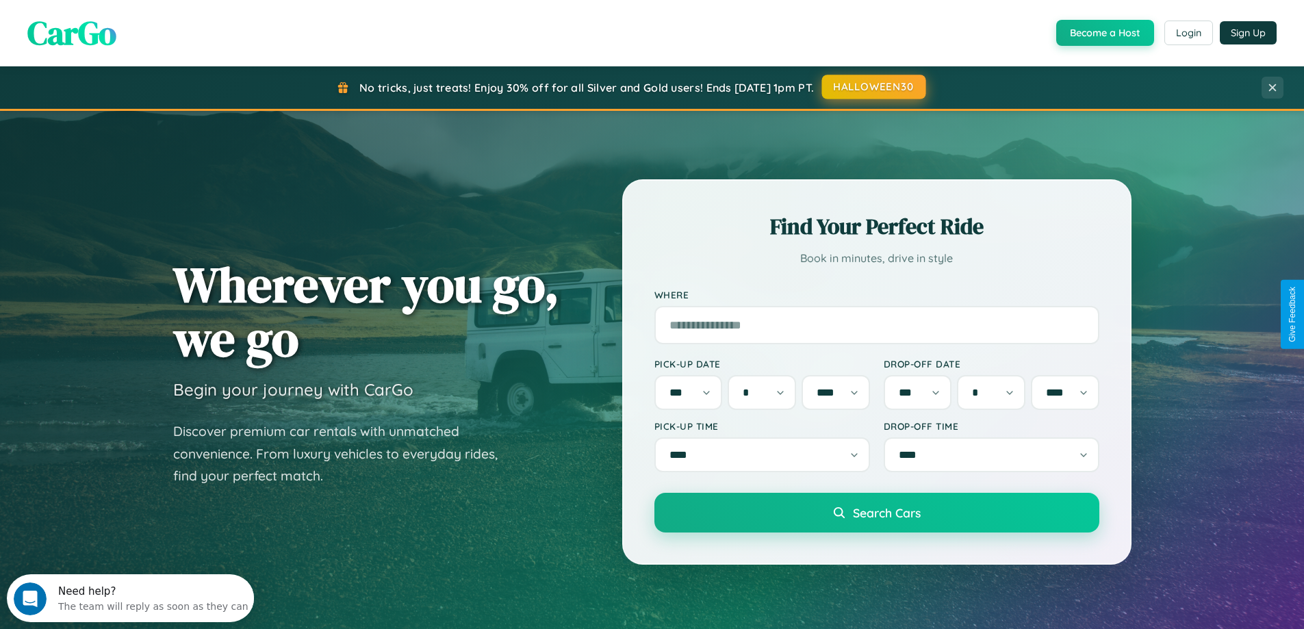 The width and height of the screenshot is (1304, 629). What do you see at coordinates (877, 227) in the screenshot?
I see `h2: Find Your Perfect Ride` at bounding box center [877, 227].